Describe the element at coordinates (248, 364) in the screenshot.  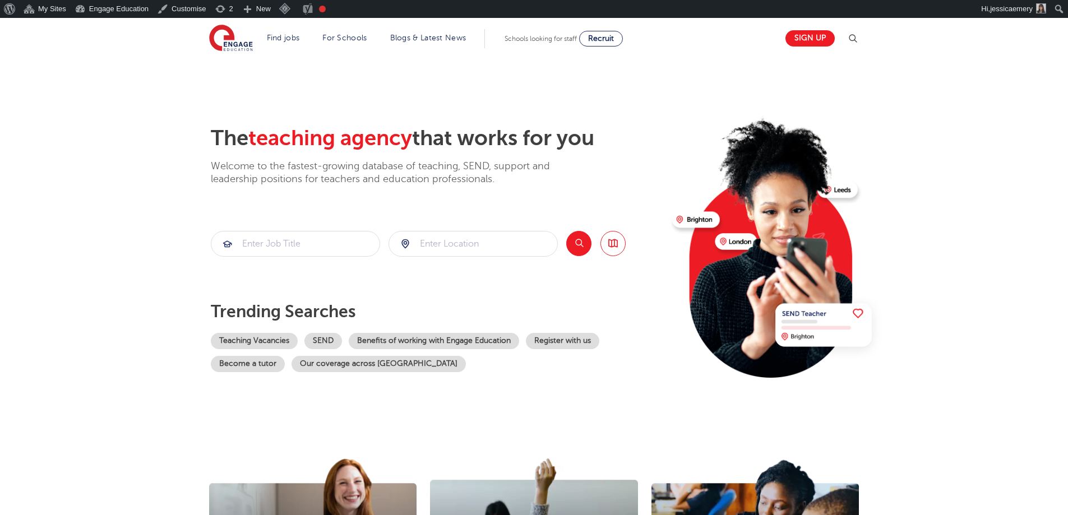
I see `a: Become a tutor` at that location.